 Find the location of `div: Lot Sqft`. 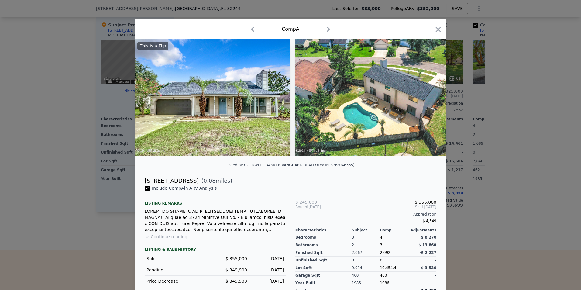

div: Lot Sqft is located at coordinates (324, 268).